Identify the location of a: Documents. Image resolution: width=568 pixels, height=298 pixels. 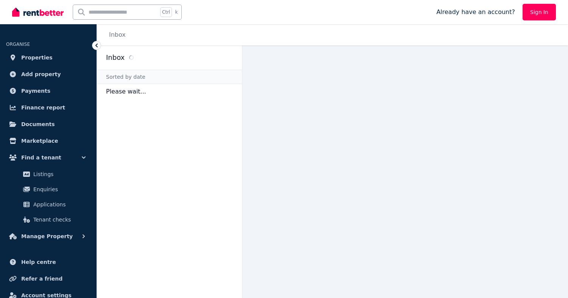
(48, 124).